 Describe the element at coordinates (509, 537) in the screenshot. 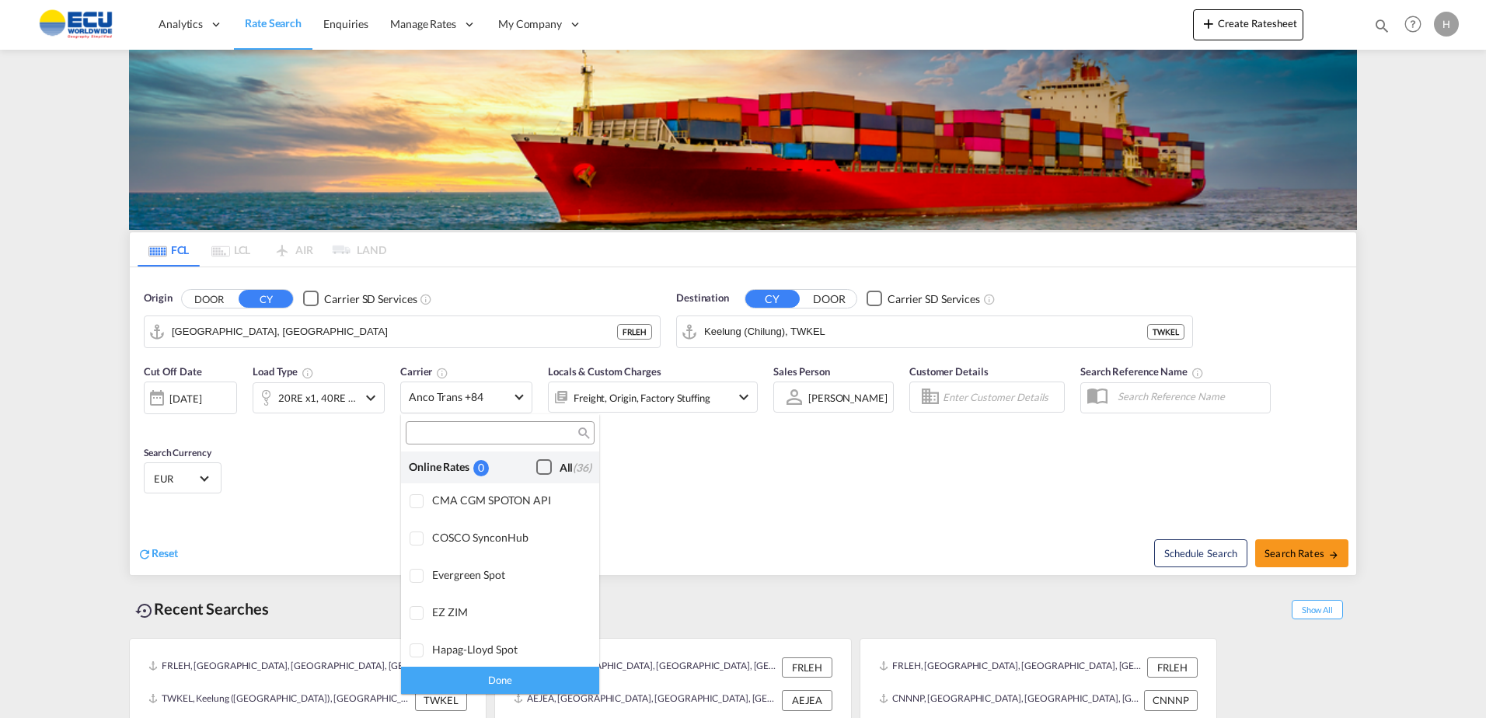

I see `div: COSCO SynconHub` at that location.